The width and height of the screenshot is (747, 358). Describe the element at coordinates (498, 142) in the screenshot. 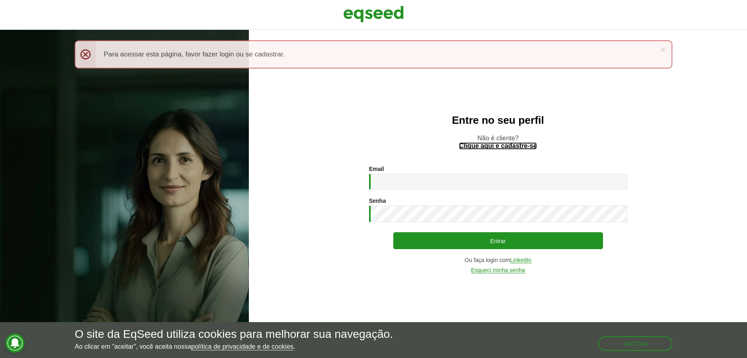

I see `p: Não é cliente?` at that location.